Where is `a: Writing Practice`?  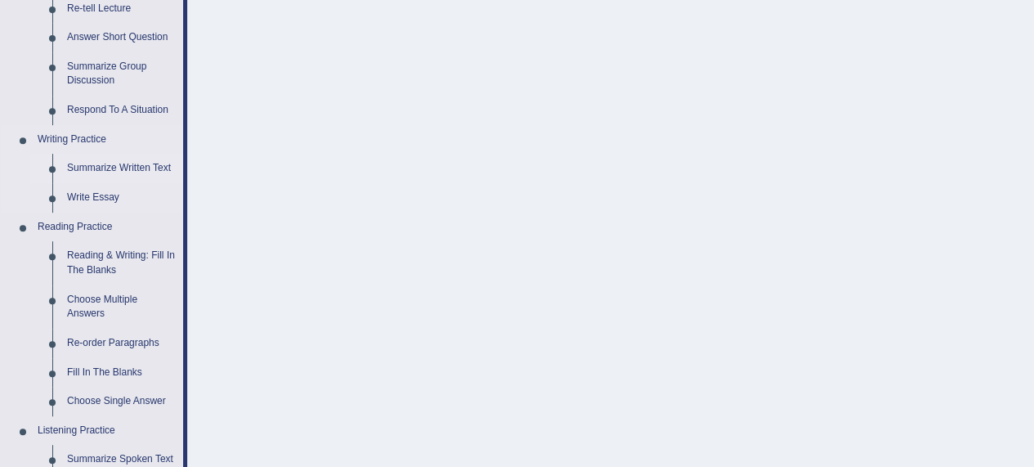 a: Writing Practice is located at coordinates (106, 140).